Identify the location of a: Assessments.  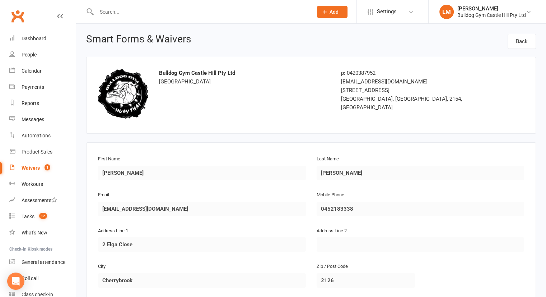
(42, 200).